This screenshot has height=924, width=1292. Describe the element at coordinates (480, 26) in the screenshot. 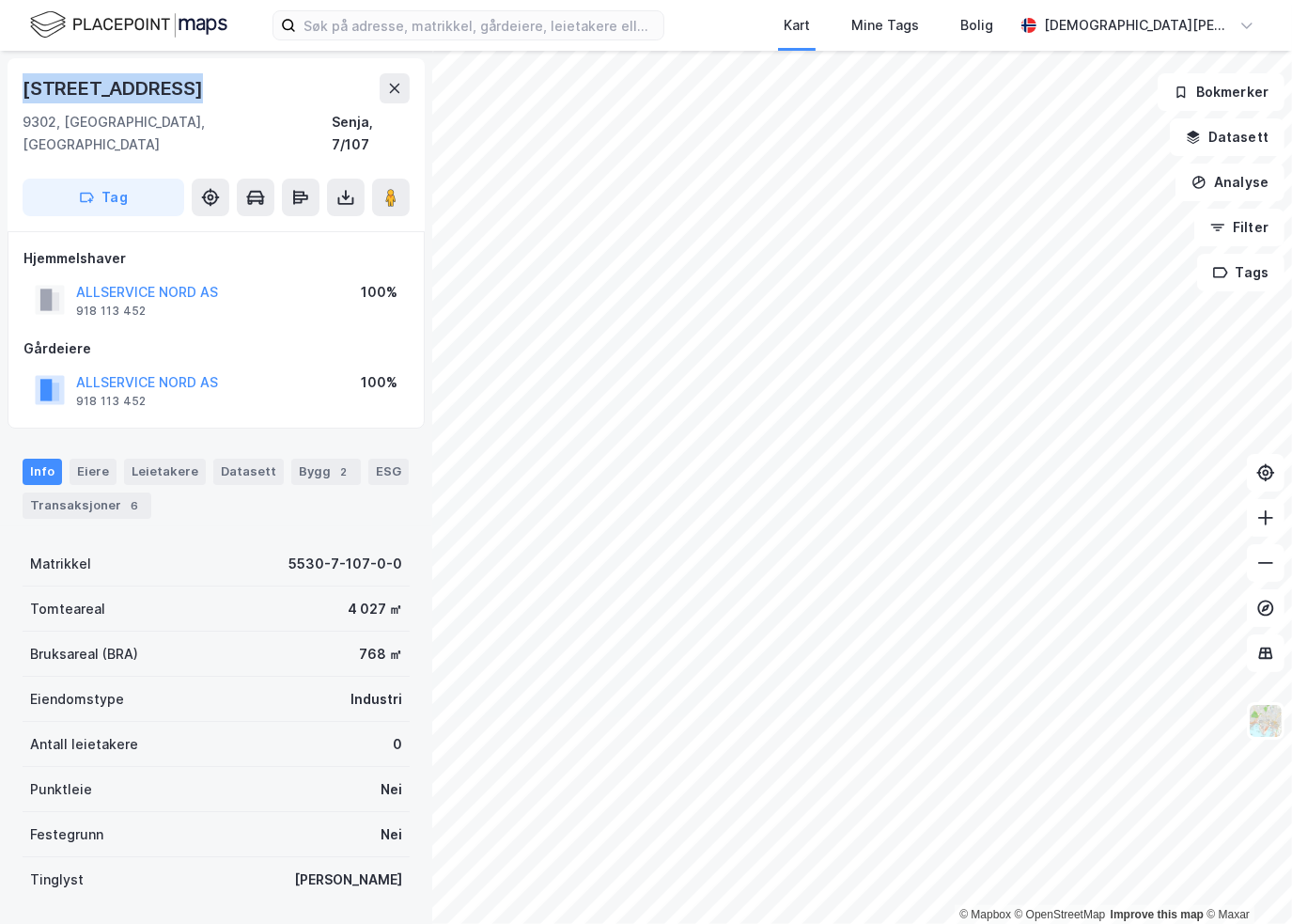

I see `input: Søk på adresse, matrikkel, gårdeiere, leietakere eller personer` at that location.